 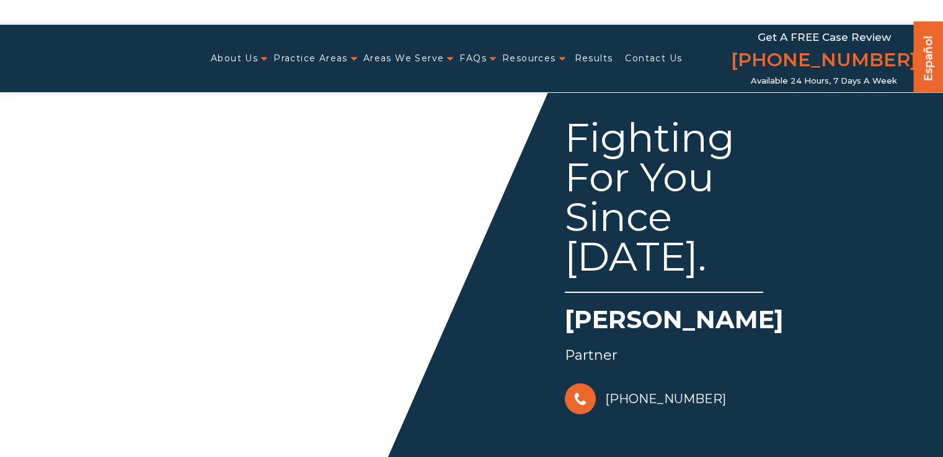 I want to click on span: Available 24 Hours, 7 Days a Week, so click(x=824, y=81).